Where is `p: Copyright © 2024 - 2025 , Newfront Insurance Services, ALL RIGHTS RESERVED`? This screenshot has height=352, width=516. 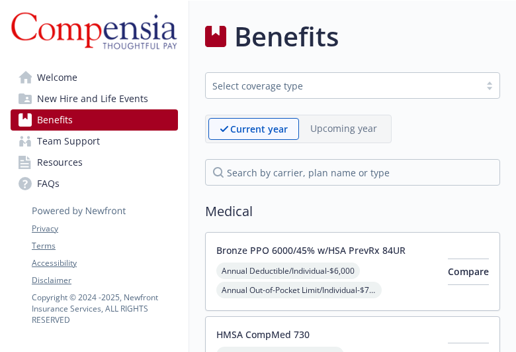 p: Copyright © 2024 - 2025 , Newfront Insurance Services, ALL RIGHTS RESERVED is located at coordinates (105, 308).